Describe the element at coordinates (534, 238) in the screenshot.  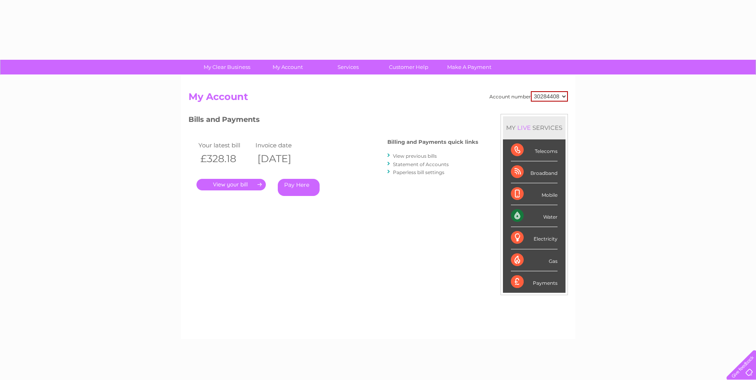
I see `div: Electricity` at that location.